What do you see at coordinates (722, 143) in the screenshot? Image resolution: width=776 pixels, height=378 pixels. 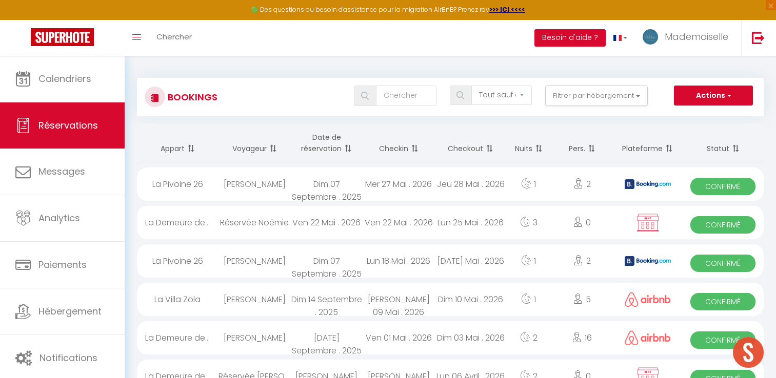 I see `th: Sort by status` at bounding box center [722, 143].